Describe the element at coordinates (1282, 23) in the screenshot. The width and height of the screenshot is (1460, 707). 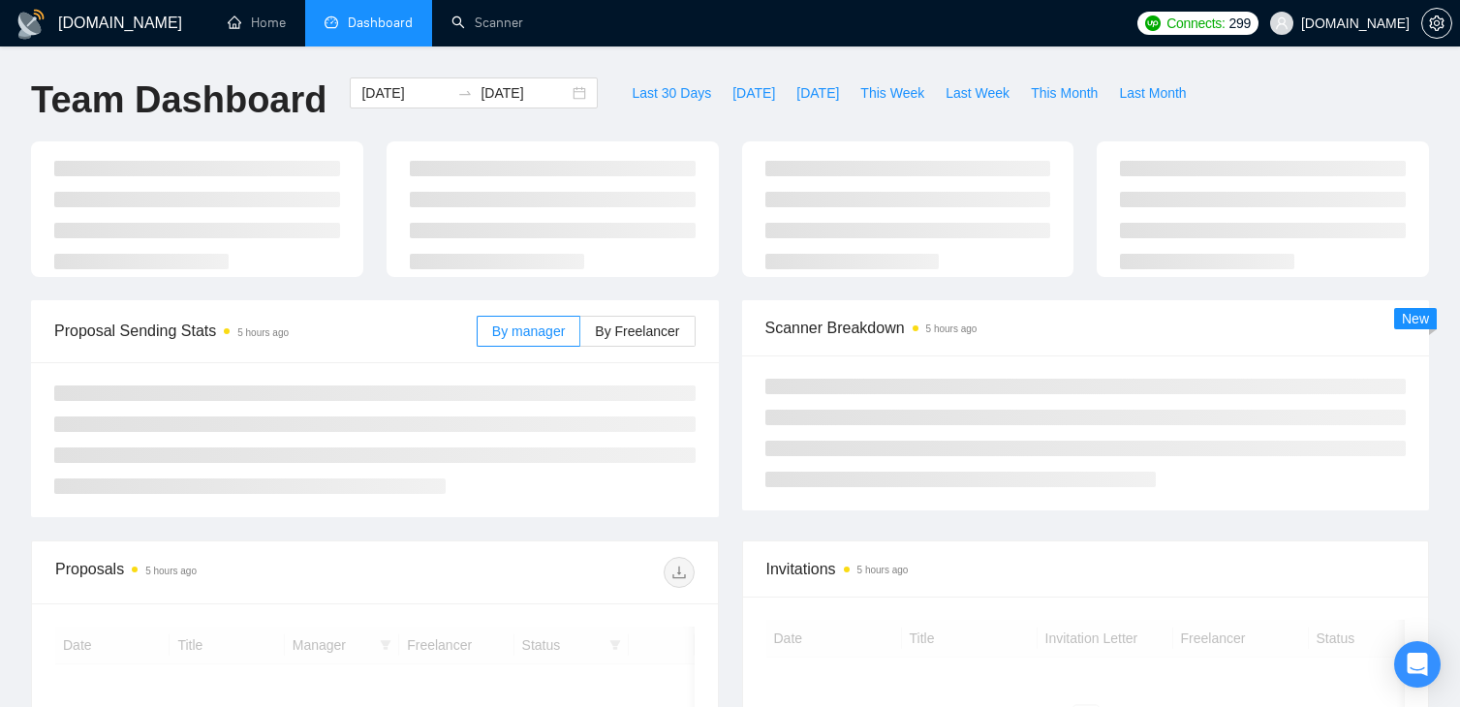
I see `span: user` at that location.